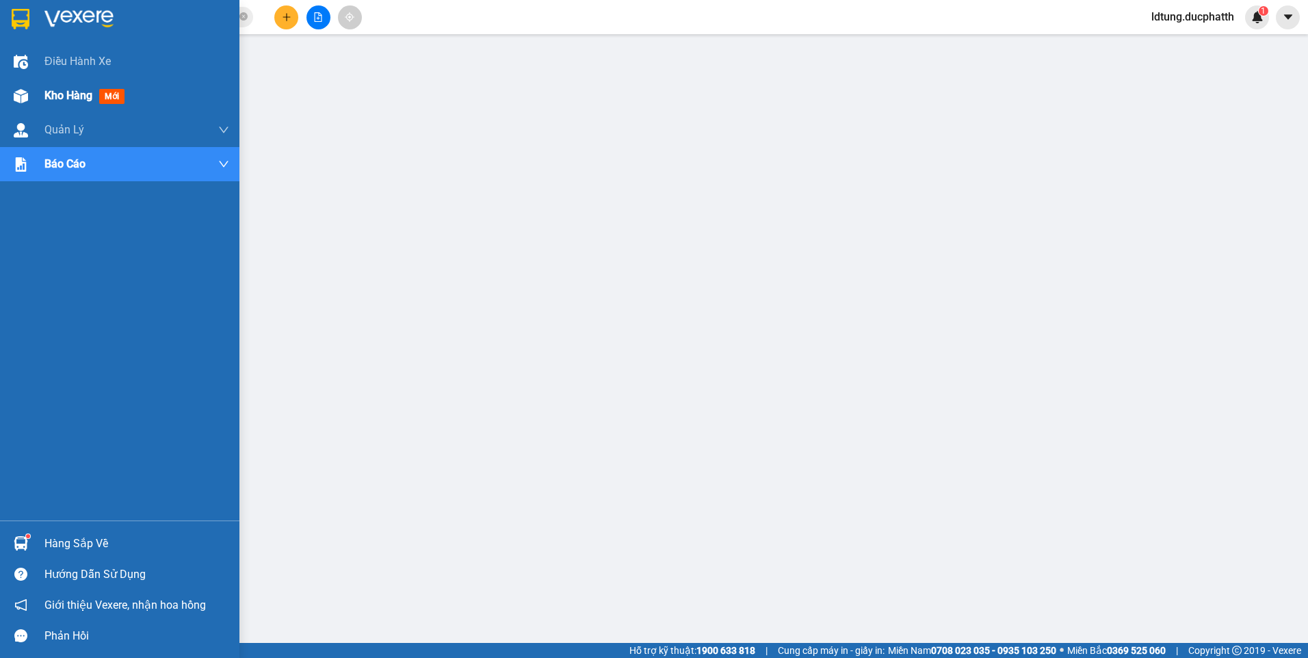 This screenshot has height=658, width=1308. I want to click on strong: 1900 633 818, so click(726, 650).